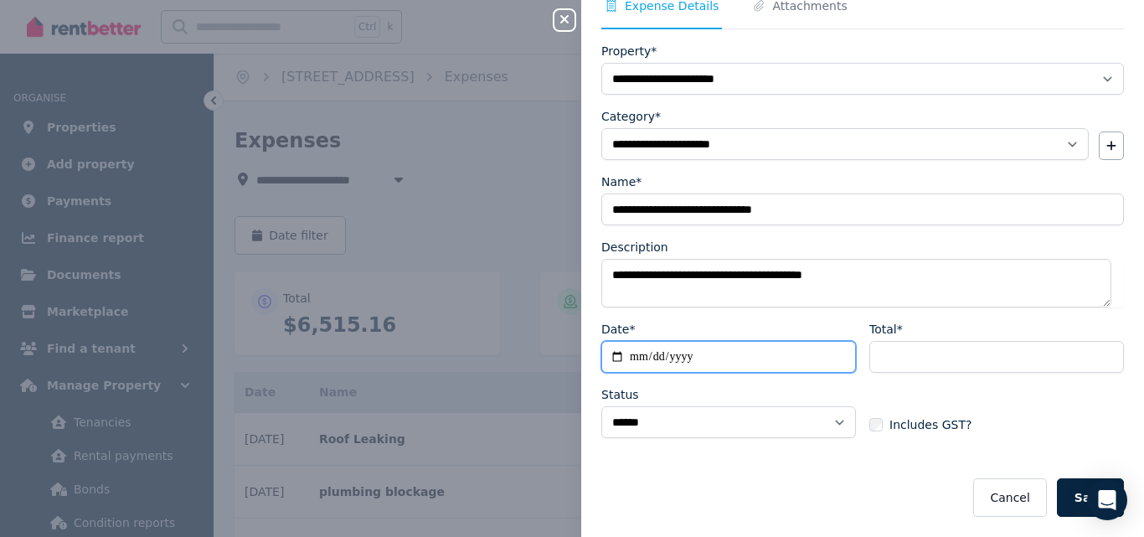  What do you see at coordinates (629, 51) in the screenshot?
I see `label: Property*` at bounding box center [629, 51].